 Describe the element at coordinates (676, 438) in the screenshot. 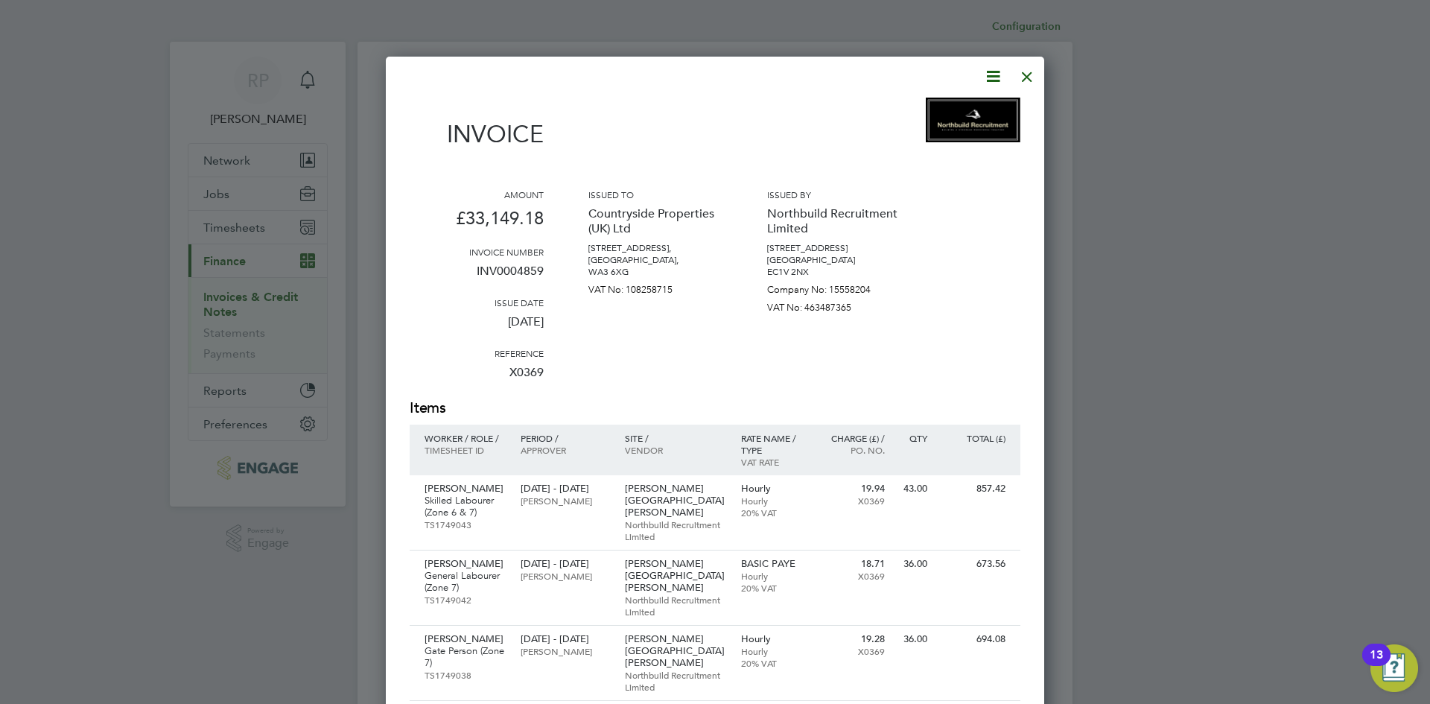

I see `p: Site /` at that location.